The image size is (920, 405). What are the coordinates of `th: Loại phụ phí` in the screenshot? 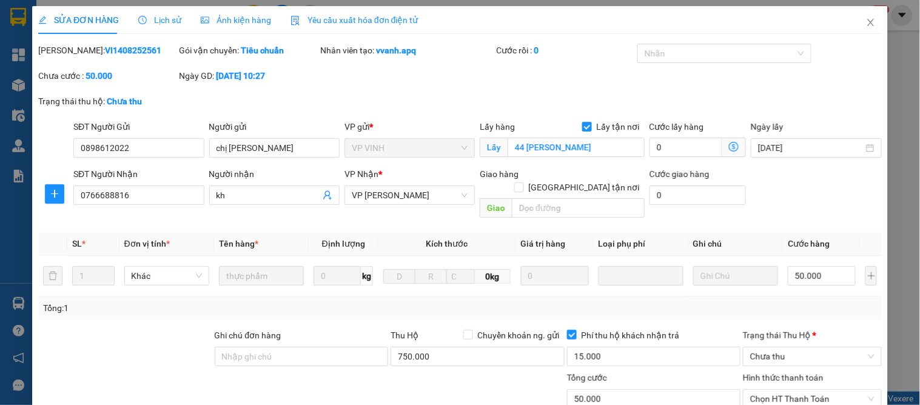 It's located at (641, 244).